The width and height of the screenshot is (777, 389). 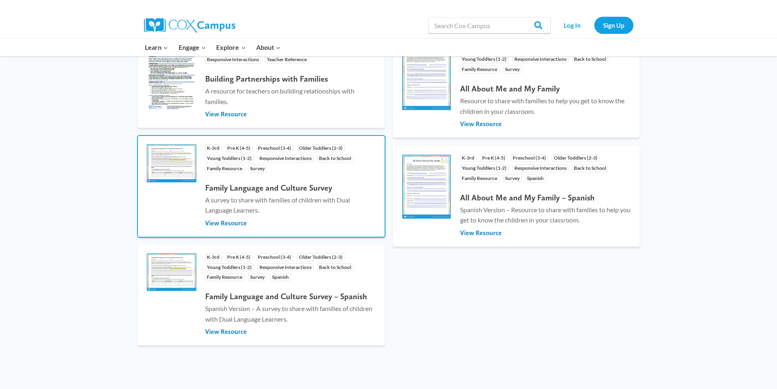 I want to click on h4: Family Language and Culture Survey – Spanish, so click(x=291, y=296).